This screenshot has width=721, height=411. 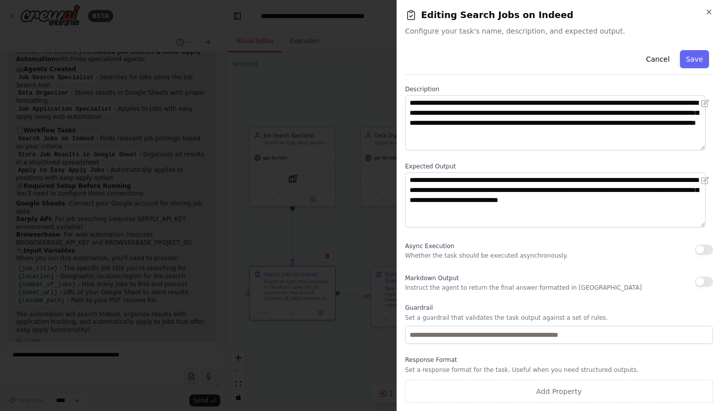 I want to click on label: Response Format, so click(x=559, y=359).